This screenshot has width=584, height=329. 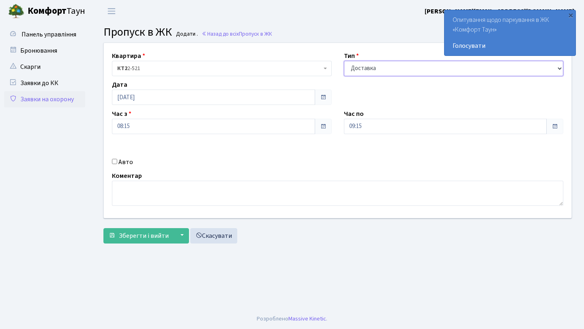 What do you see at coordinates (49, 34) in the screenshot?
I see `span: Панель управління` at bounding box center [49, 34].